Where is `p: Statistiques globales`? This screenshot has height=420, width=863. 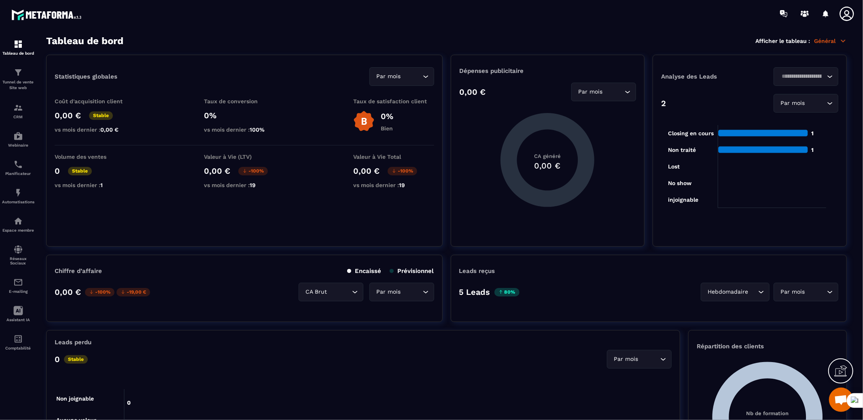 p: Statistiques globales is located at coordinates (86, 76).